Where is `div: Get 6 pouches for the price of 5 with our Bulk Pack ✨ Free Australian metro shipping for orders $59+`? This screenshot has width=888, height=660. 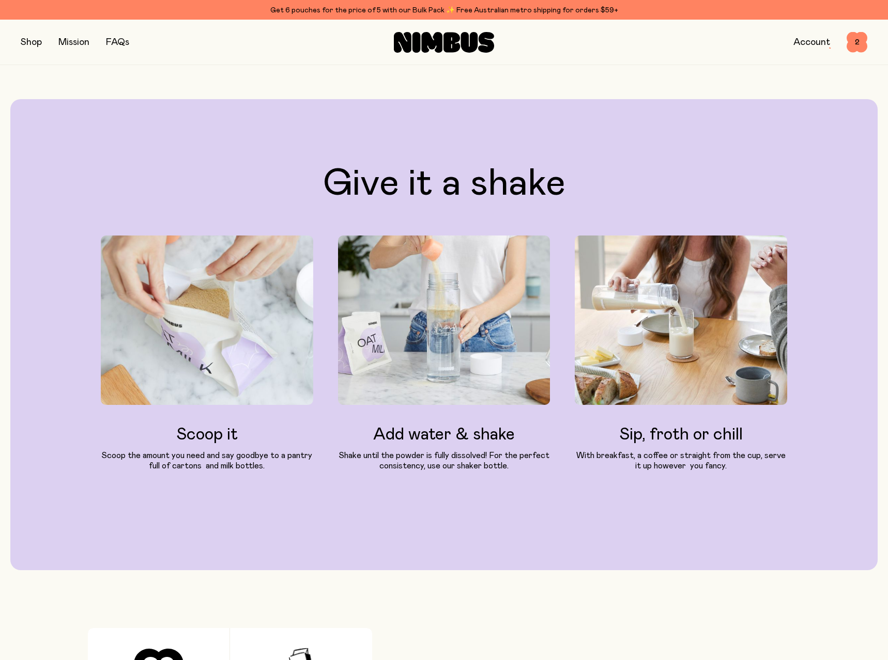 div: Get 6 pouches for the price of 5 with our Bulk Pack ✨ Free Australian metro shipping for orders $59+ is located at coordinates (444, 10).